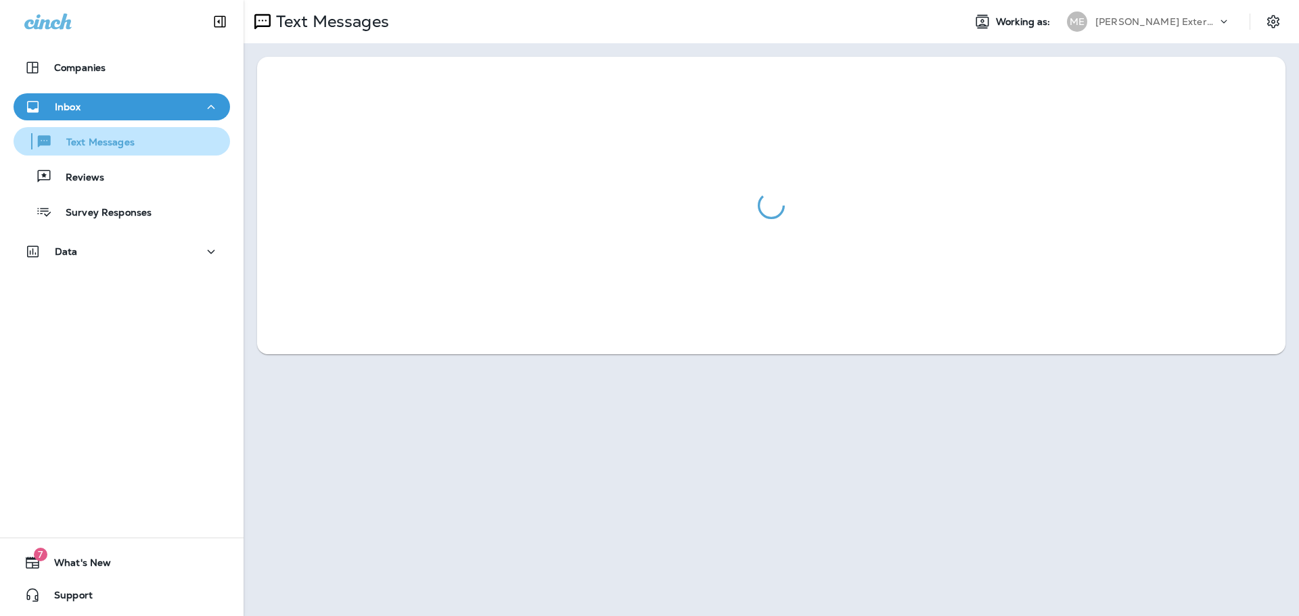 The image size is (1299, 616). What do you see at coordinates (80, 68) in the screenshot?
I see `p: Companies` at bounding box center [80, 68].